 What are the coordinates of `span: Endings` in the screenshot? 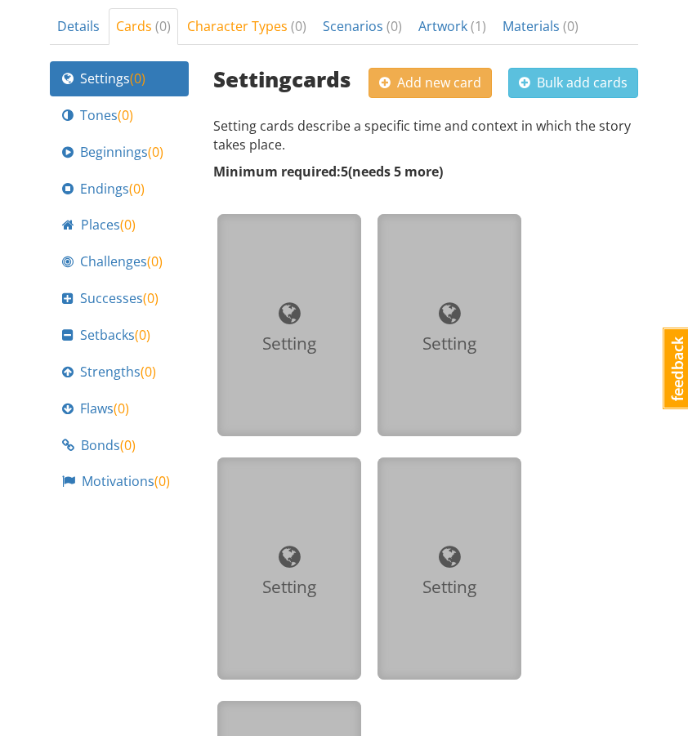 It's located at (112, 189).